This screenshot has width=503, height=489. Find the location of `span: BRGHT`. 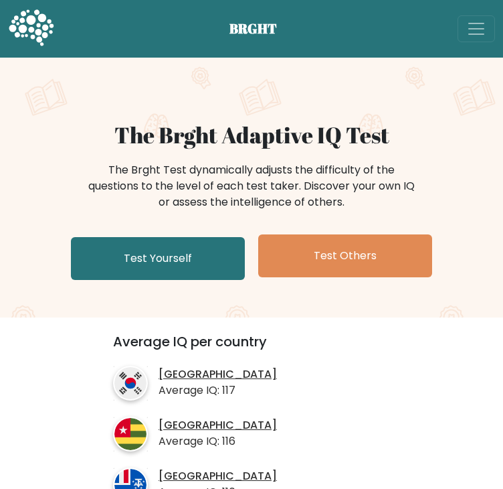

span: BRGHT is located at coordinates (262, 29).